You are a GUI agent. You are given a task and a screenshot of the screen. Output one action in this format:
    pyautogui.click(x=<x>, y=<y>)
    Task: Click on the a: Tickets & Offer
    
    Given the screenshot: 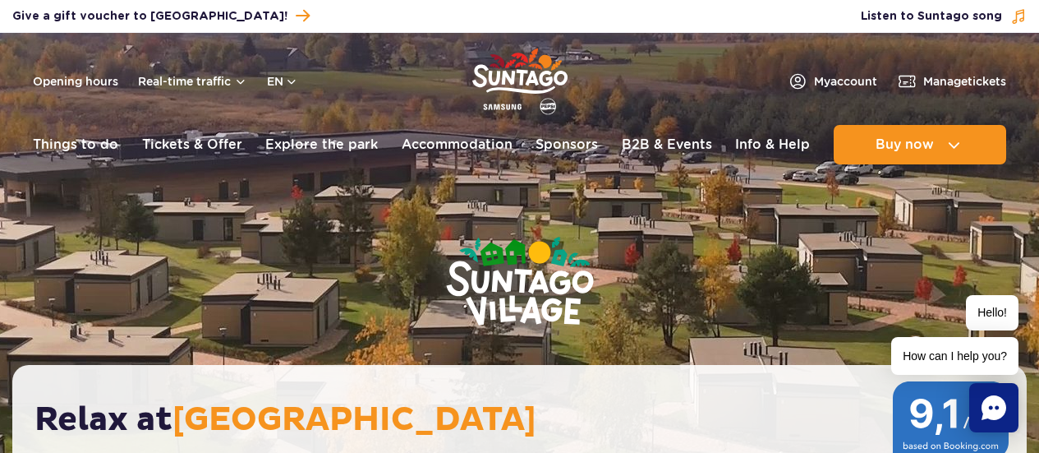 What is the action you would take?
    pyautogui.click(x=192, y=145)
    